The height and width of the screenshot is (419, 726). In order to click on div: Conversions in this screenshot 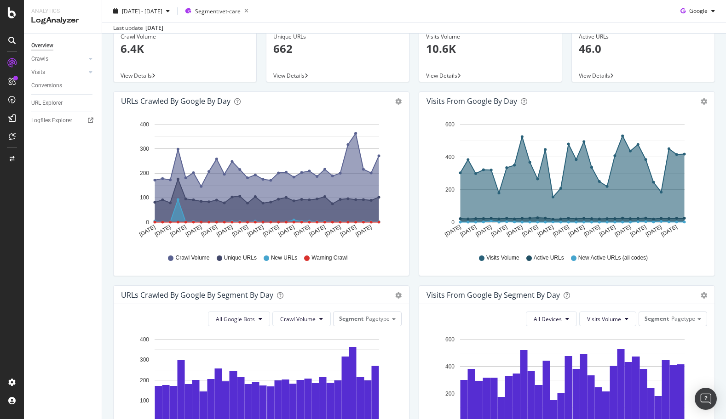, I will do `click(46, 86)`.